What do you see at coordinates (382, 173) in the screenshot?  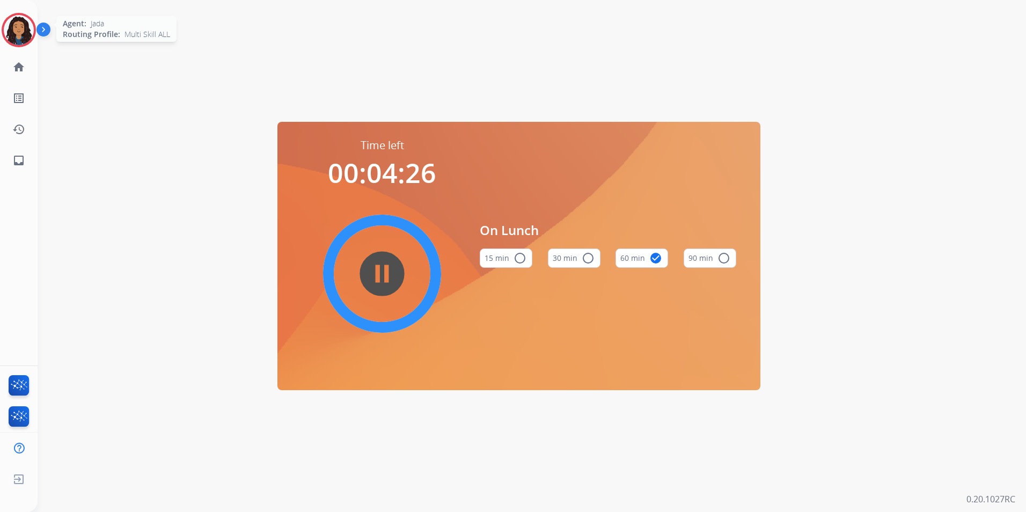 I see `span: 00:04:26` at bounding box center [382, 173].